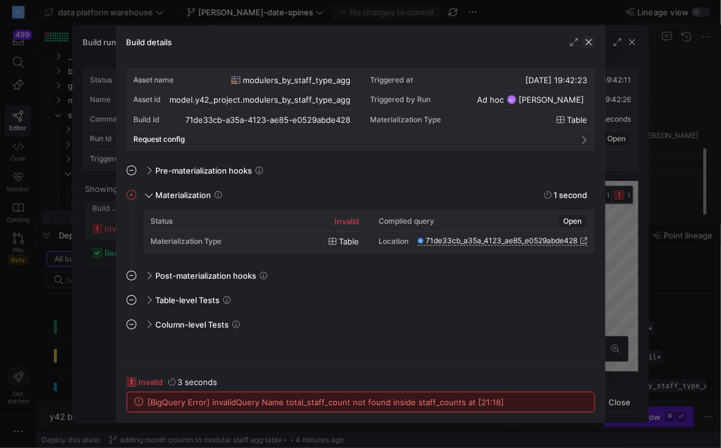 Image resolution: width=721 pixels, height=448 pixels. Describe the element at coordinates (326, 402) in the screenshot. I see `span: [BigQuery Error] invalidQuery Name total_staff_count not found inside staff_counts at [21:18]` at that location.